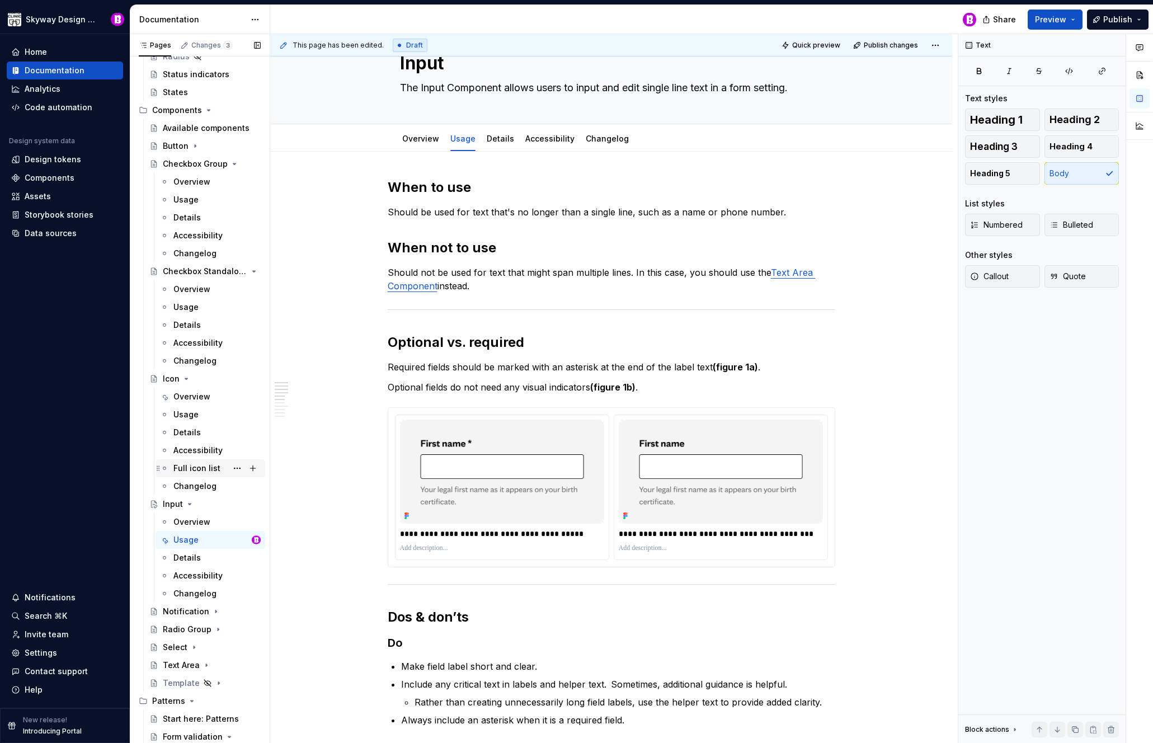 The width and height of the screenshot is (1153, 743). Describe the element at coordinates (176, 57) in the screenshot. I see `div: Radius` at that location.